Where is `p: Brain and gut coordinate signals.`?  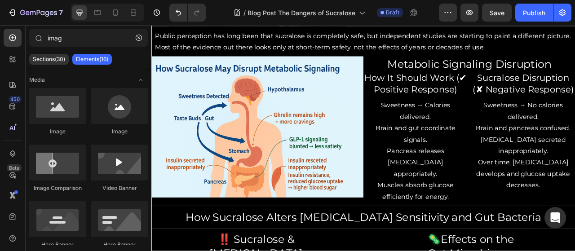 p: Brain and gut coordinate signals. is located at coordinates (335, 138).